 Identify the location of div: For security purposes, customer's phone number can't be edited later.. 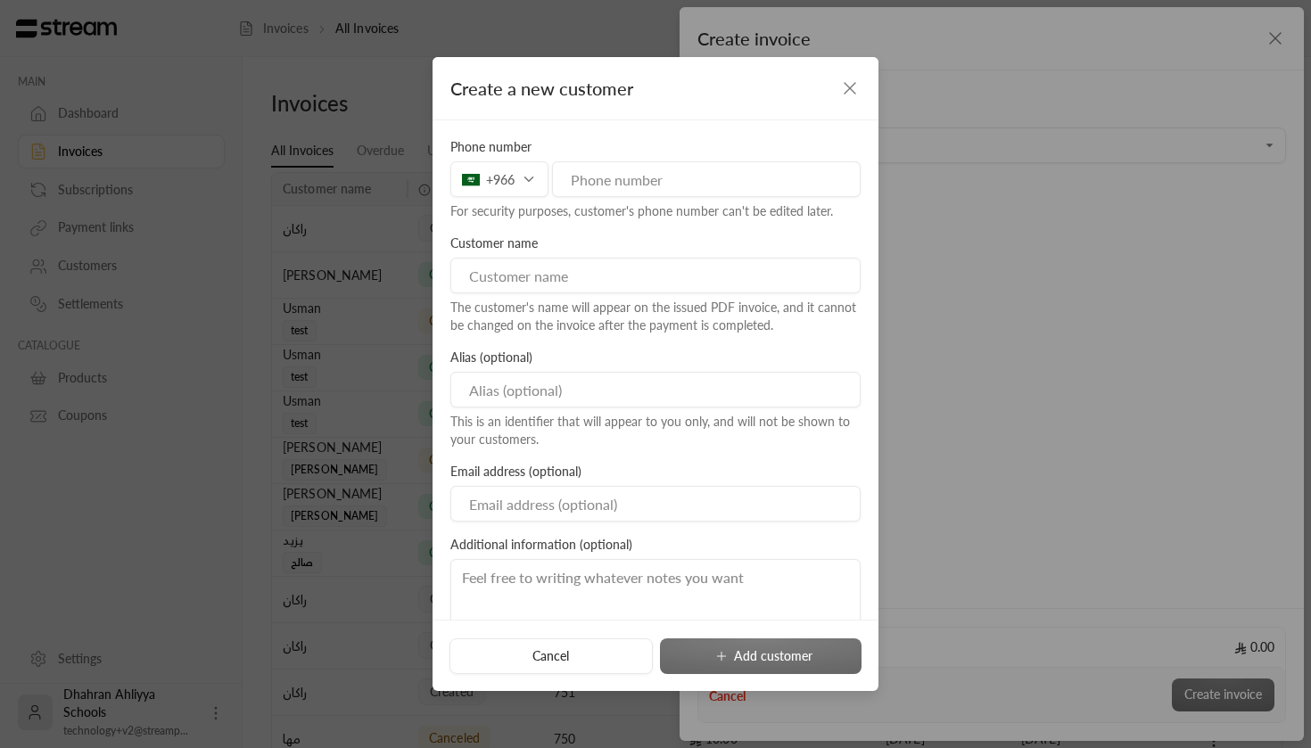
(656, 211).